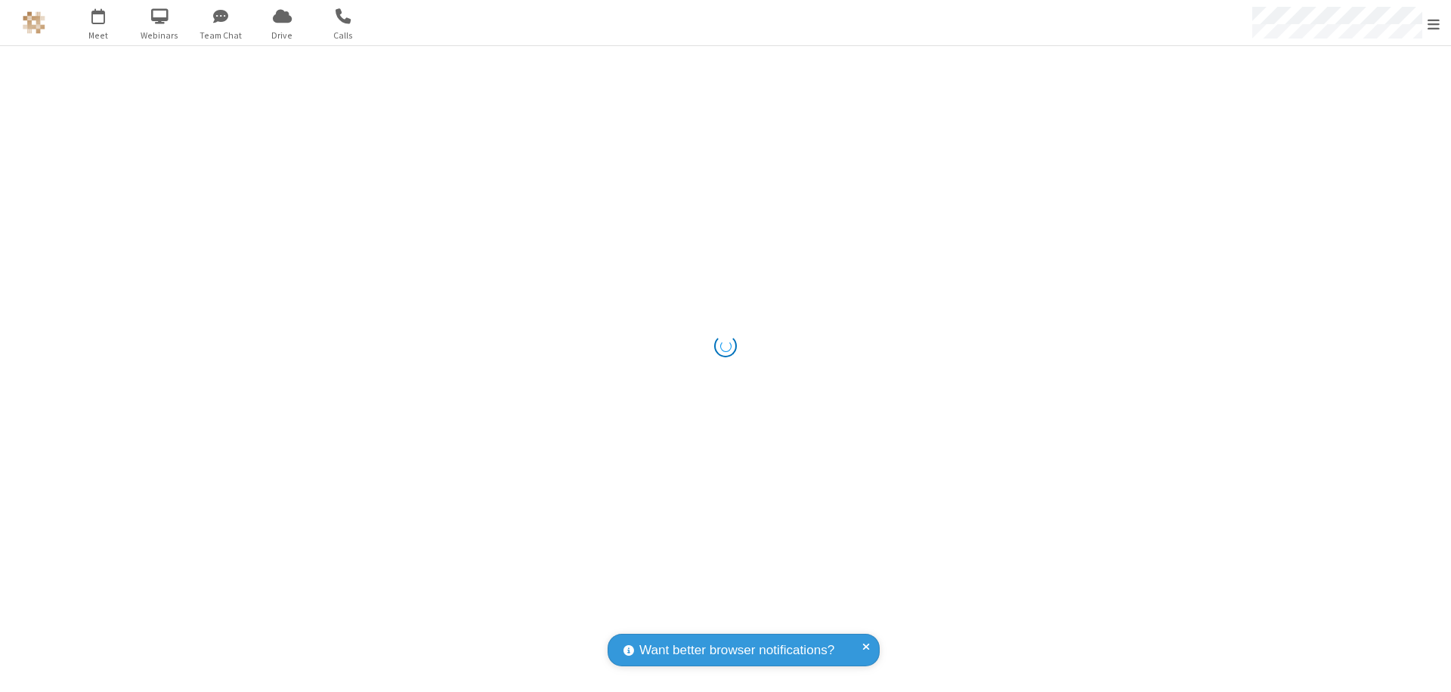  What do you see at coordinates (221, 36) in the screenshot?
I see `span: Team Chat` at bounding box center [221, 36].